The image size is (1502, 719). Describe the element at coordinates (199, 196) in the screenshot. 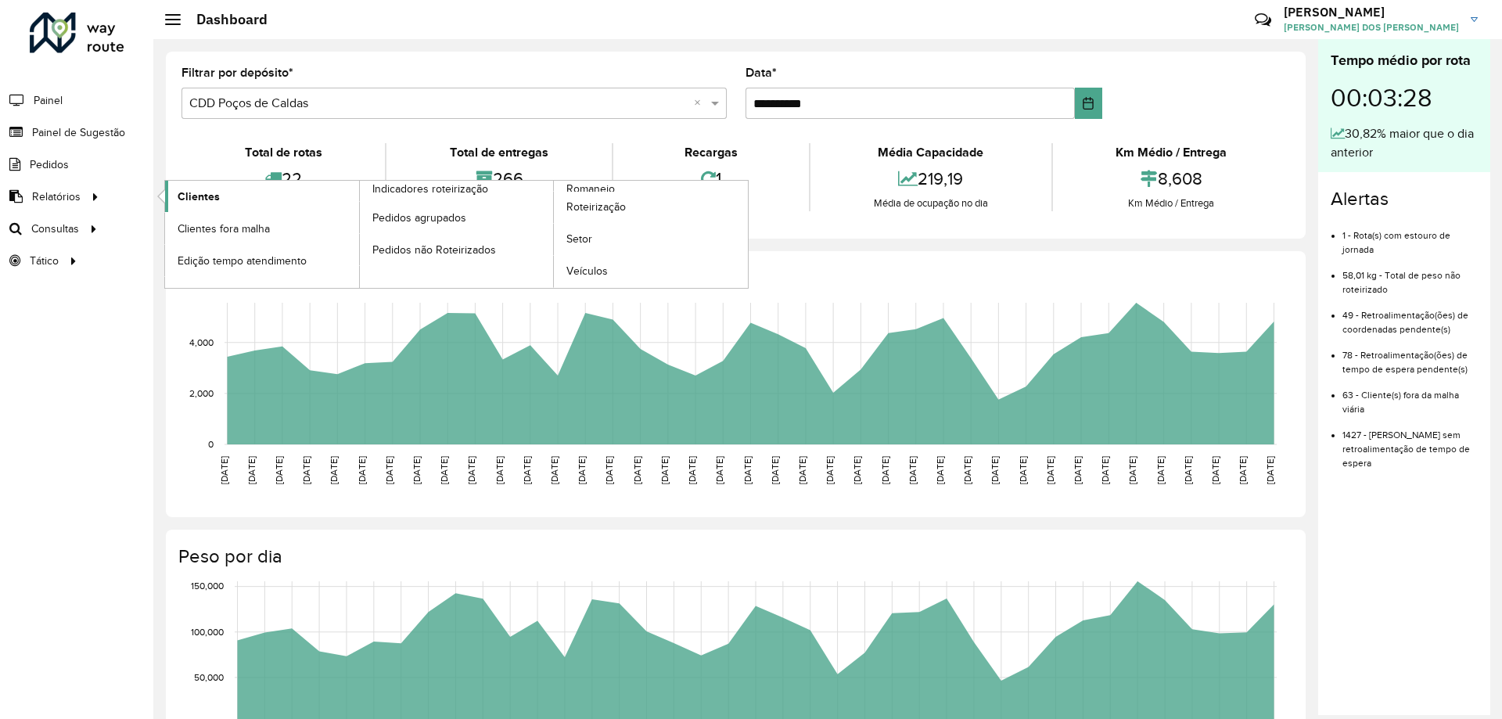

I see `span: Clientes` at that location.